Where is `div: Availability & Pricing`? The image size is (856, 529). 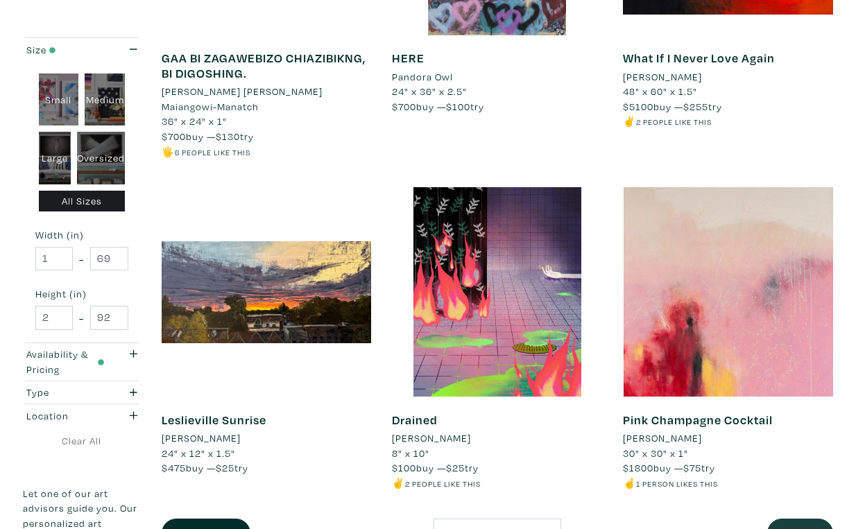 div: Availability & Pricing is located at coordinates (65, 361).